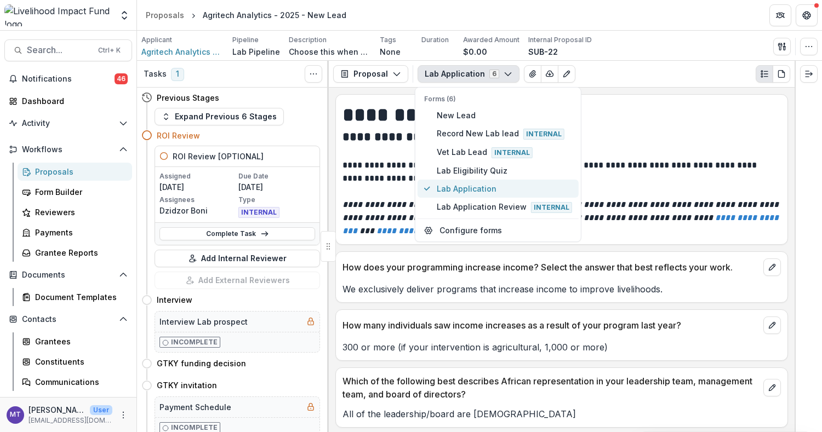  Describe the element at coordinates (182, 51) in the screenshot. I see `a: Agritech Analytics Limited` at that location.